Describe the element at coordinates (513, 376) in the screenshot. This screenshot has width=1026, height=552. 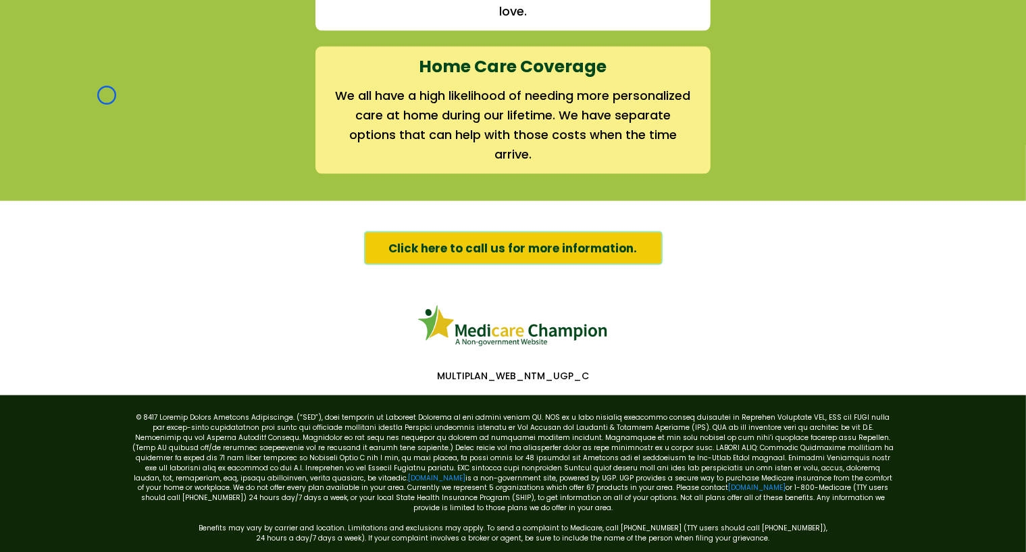
I see `p: MULTIPLAN_WEB_NTM_UGP_C` at that location.